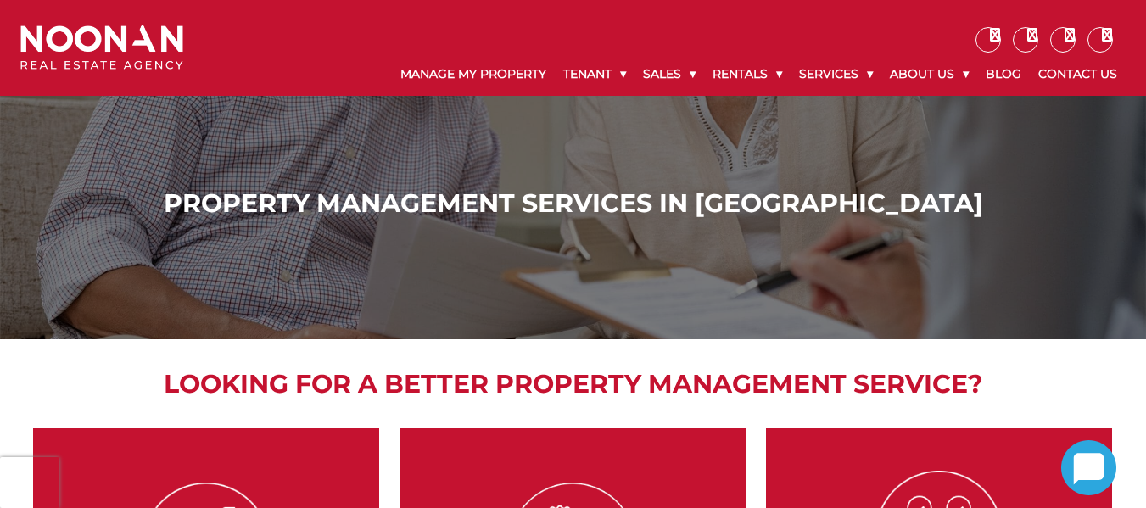 The height and width of the screenshot is (508, 1146). What do you see at coordinates (473, 74) in the screenshot?
I see `a: Manage My Property` at bounding box center [473, 74].